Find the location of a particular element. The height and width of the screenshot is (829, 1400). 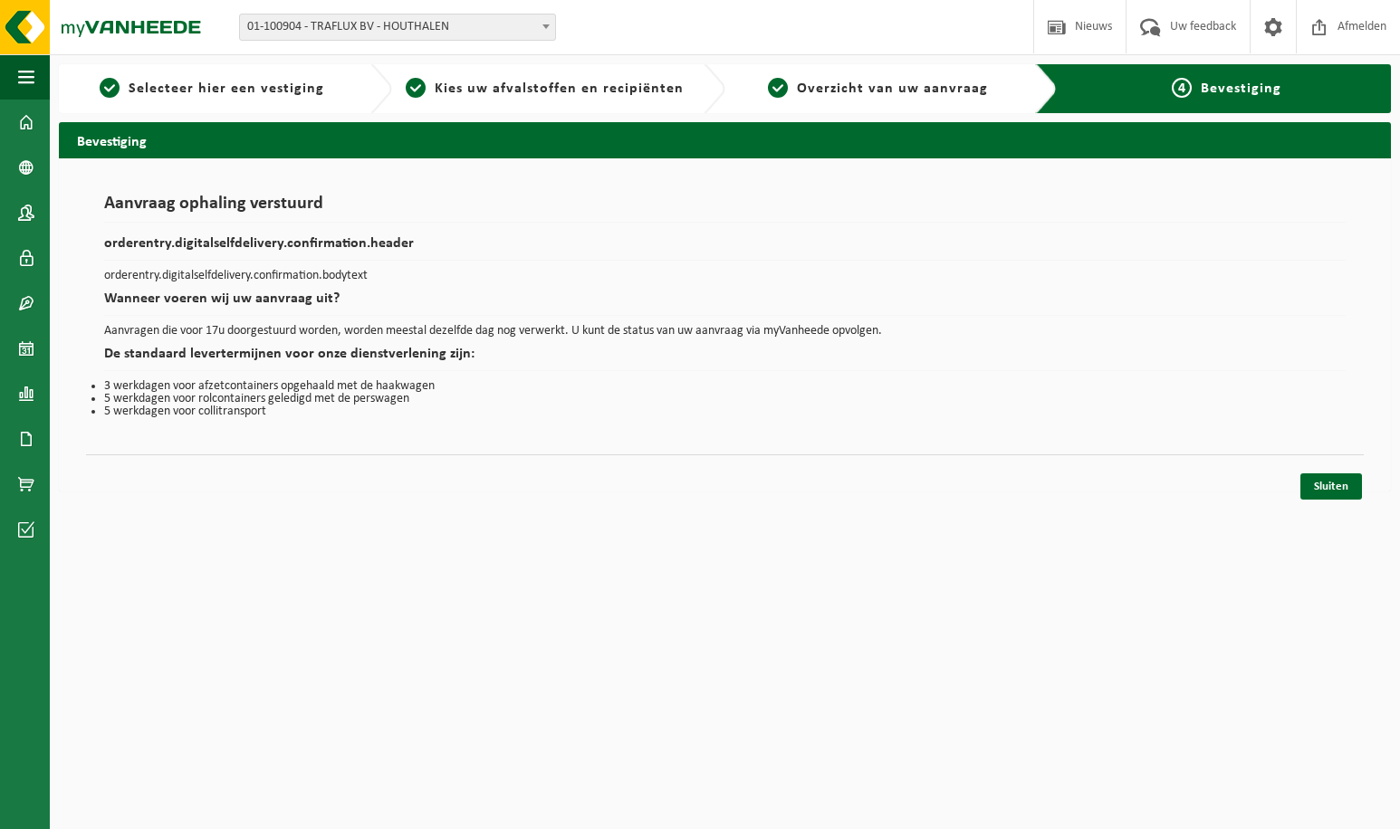

li: 5 werkdagen voor collitransport is located at coordinates (724, 412).